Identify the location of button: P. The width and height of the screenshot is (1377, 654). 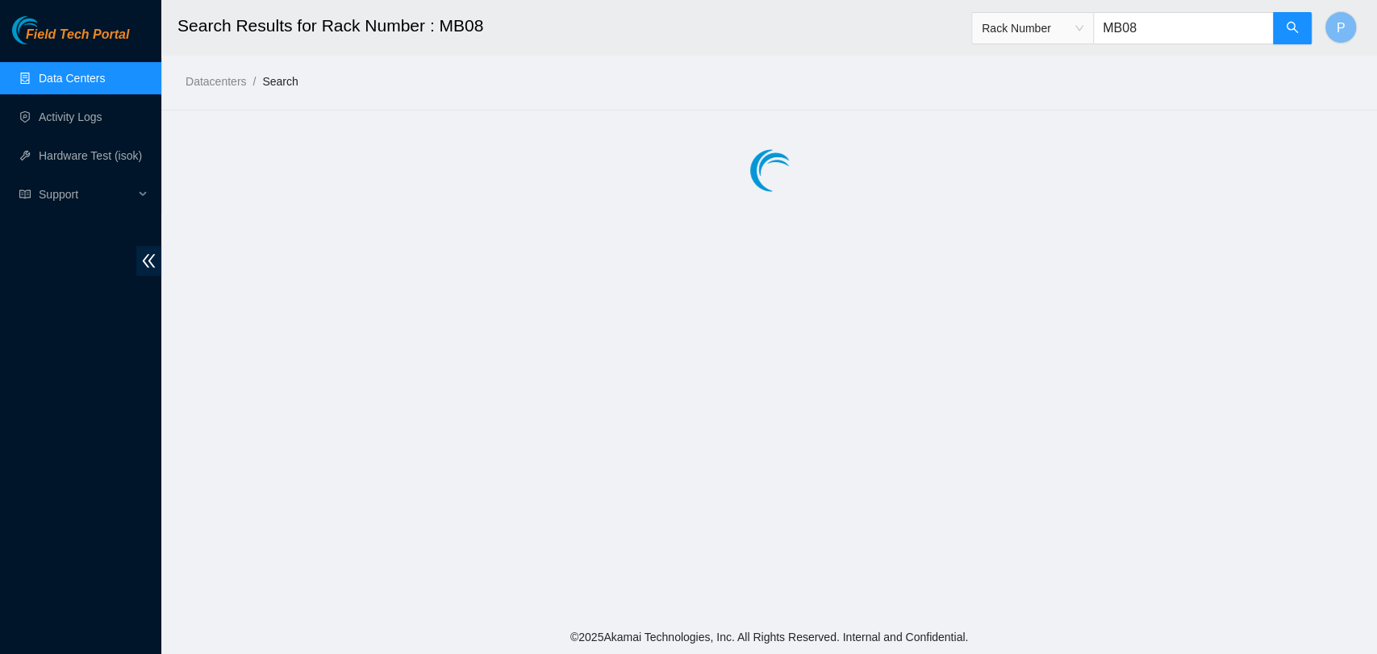
(1341, 27).